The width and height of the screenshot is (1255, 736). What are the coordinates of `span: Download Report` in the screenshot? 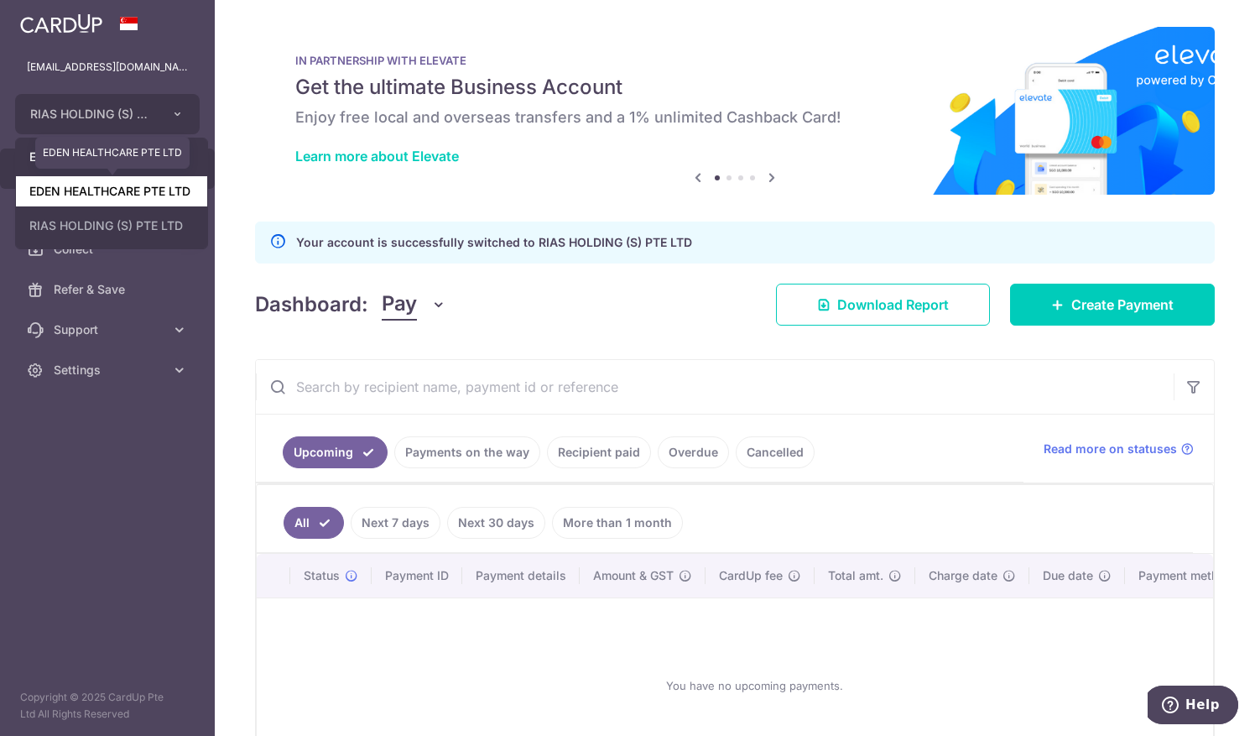 It's located at (893, 305).